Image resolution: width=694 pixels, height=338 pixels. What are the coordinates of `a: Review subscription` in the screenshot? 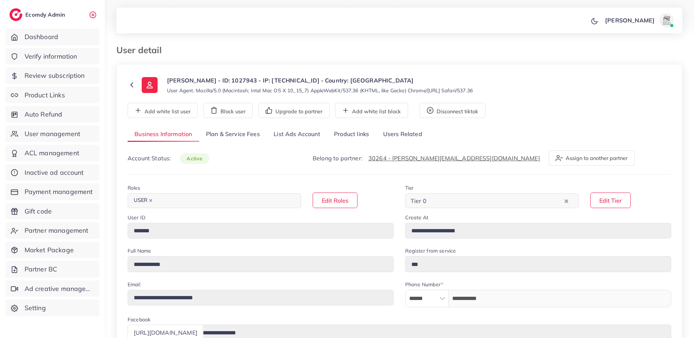 It's located at (52, 76).